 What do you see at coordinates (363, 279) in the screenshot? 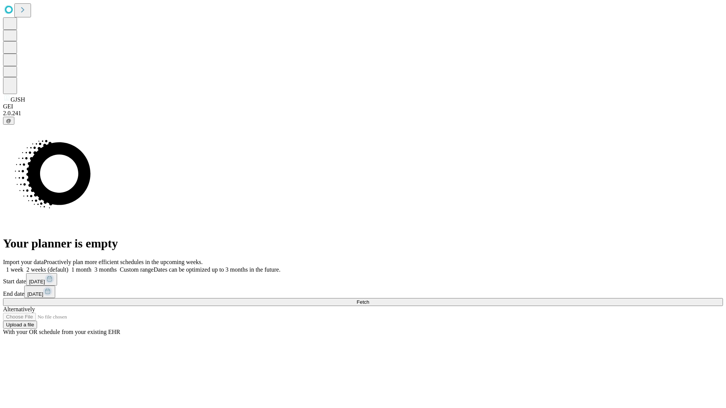
I see `div: Start date` at bounding box center [363, 279].